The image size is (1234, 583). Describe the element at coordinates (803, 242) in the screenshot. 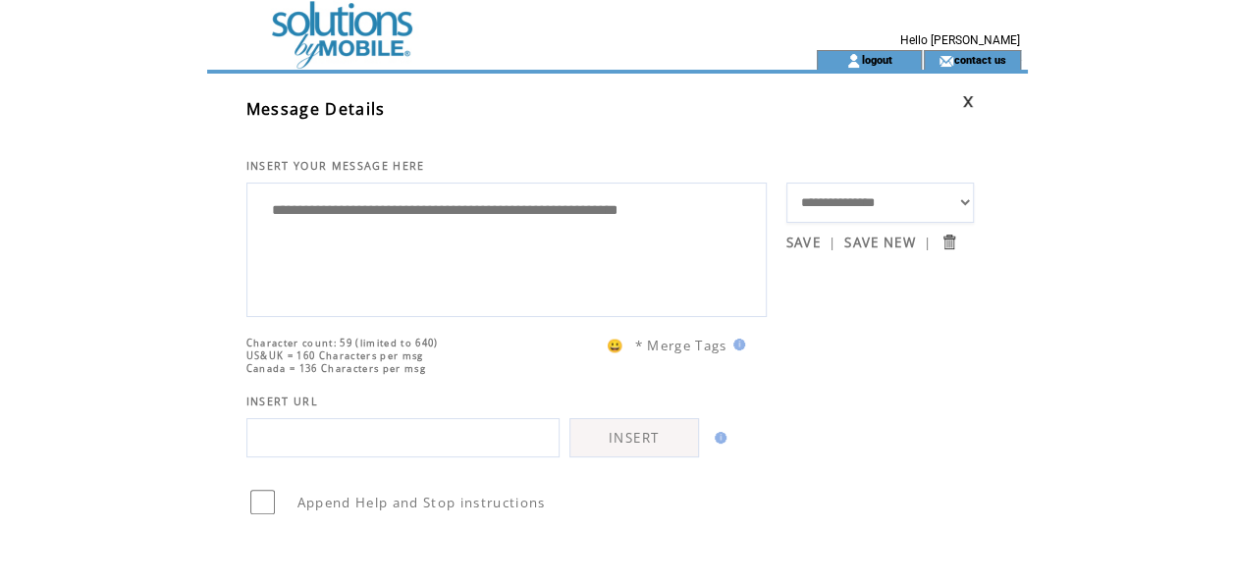

I see `a: SAVE` at that location.